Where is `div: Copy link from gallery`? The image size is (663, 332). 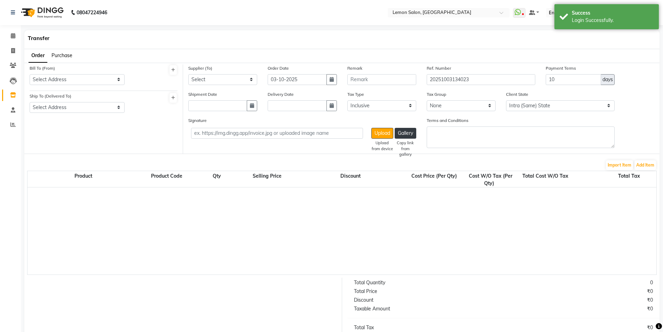
div: Copy link from gallery is located at coordinates (406, 149).